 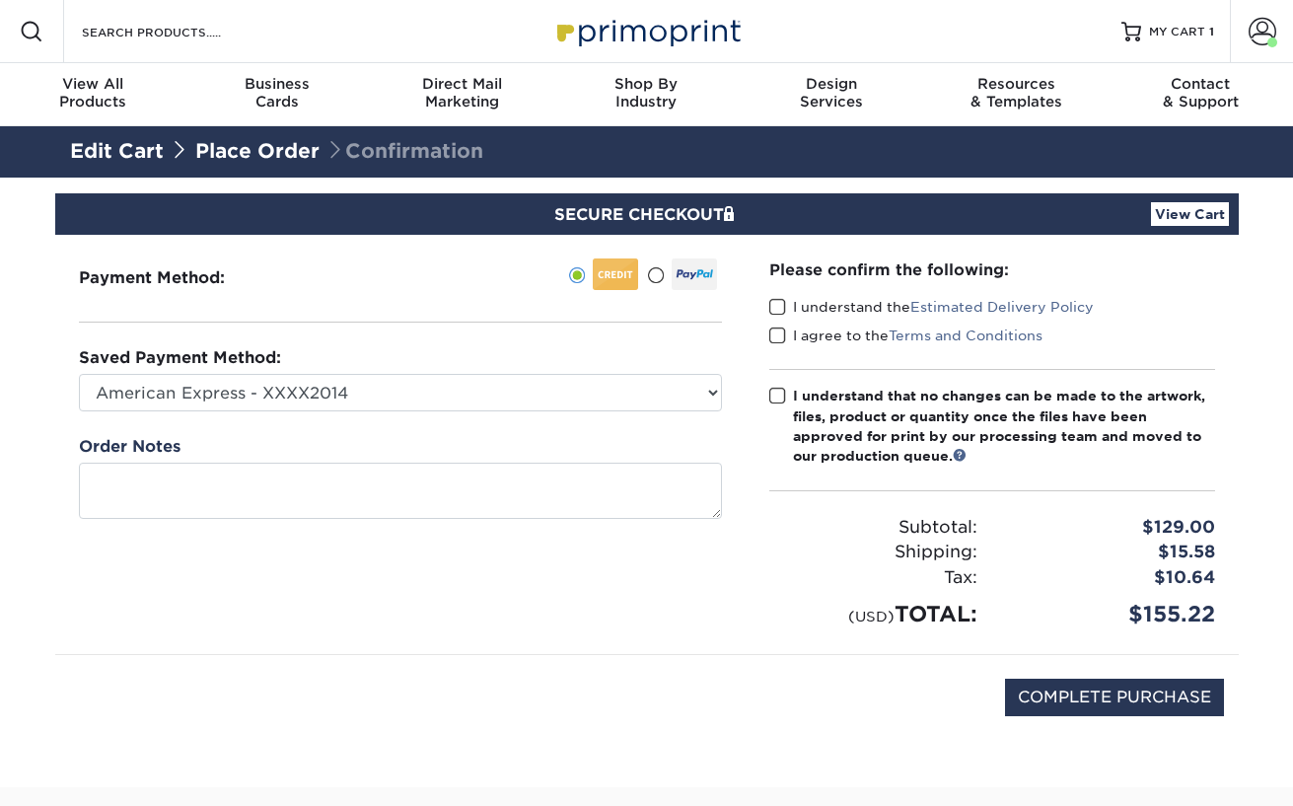 What do you see at coordinates (871, 616) in the screenshot?
I see `small: (USD)` at bounding box center [871, 616].